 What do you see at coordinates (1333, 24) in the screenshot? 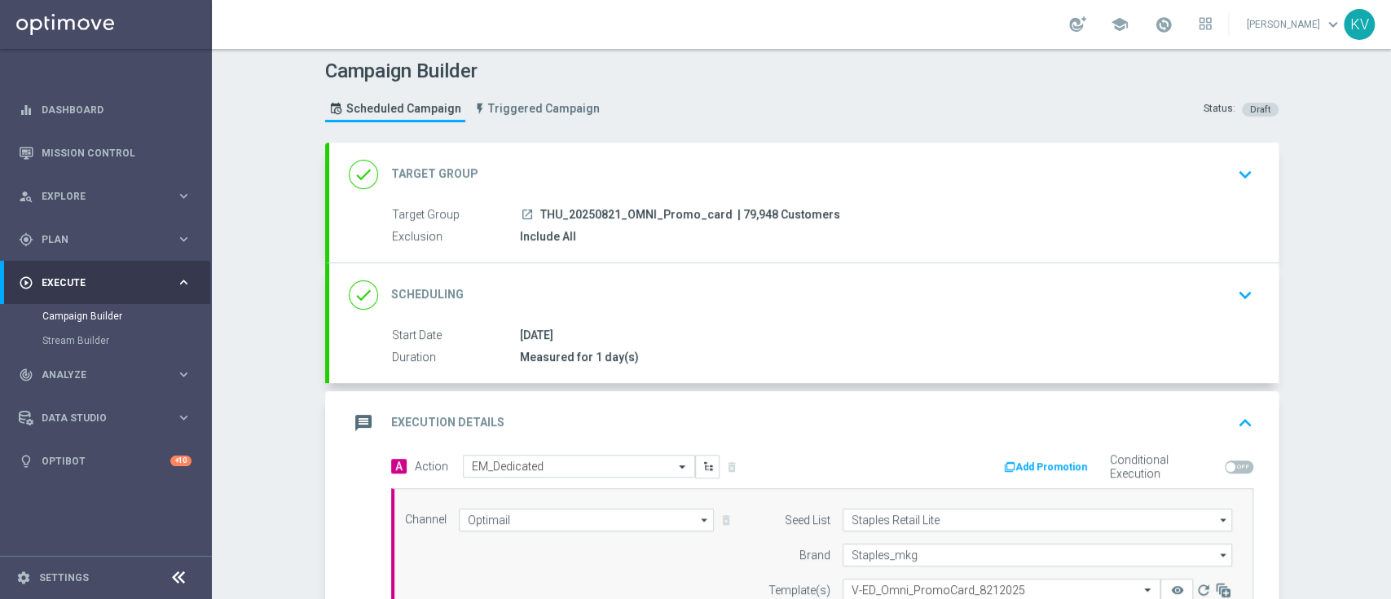
I see `span: keyboard_arrow_down` at bounding box center [1333, 24].